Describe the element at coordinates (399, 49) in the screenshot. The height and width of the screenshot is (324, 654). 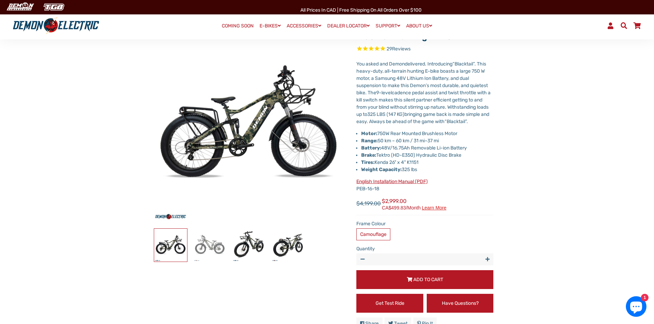
I see `span: 29 reviews` at that location.